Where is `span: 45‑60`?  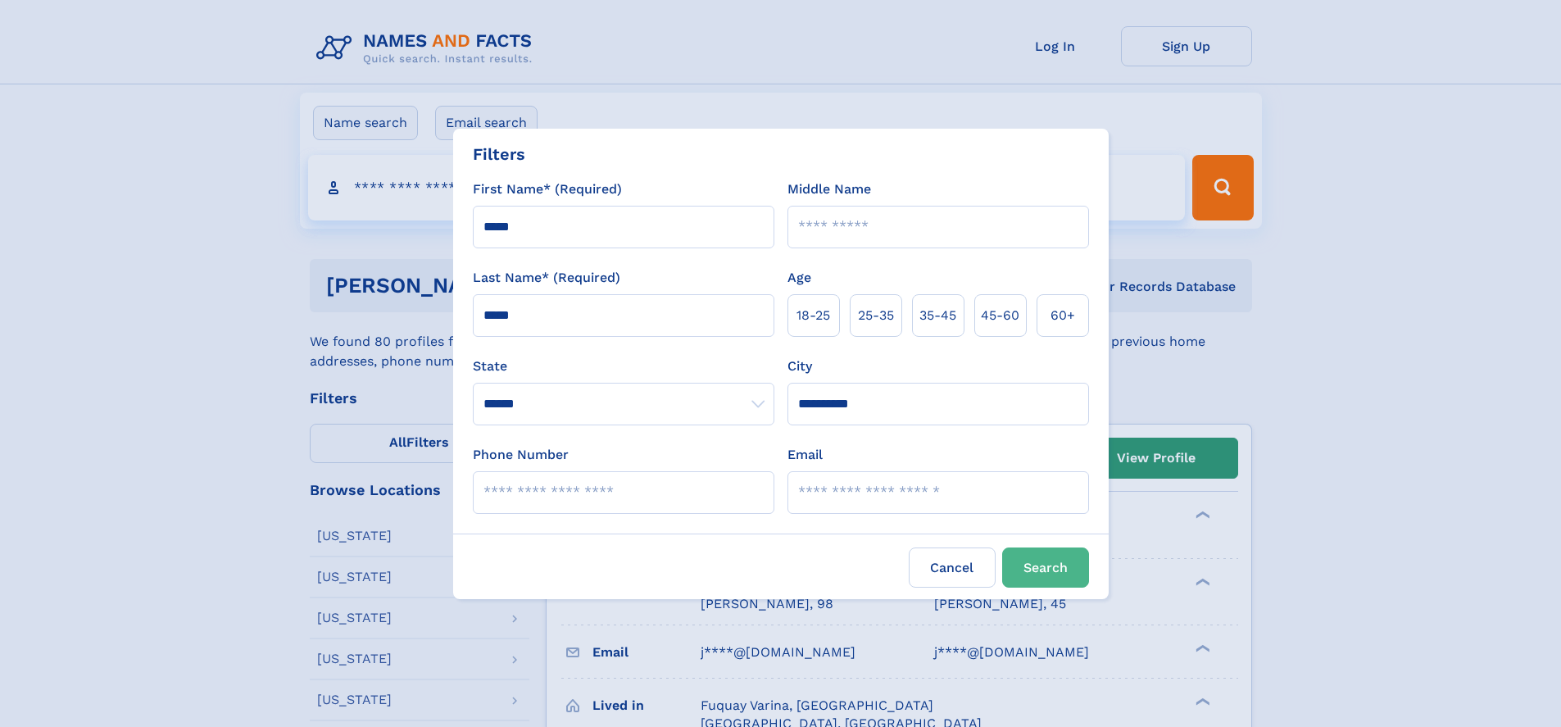 span: 45‑60 is located at coordinates (1000, 315).